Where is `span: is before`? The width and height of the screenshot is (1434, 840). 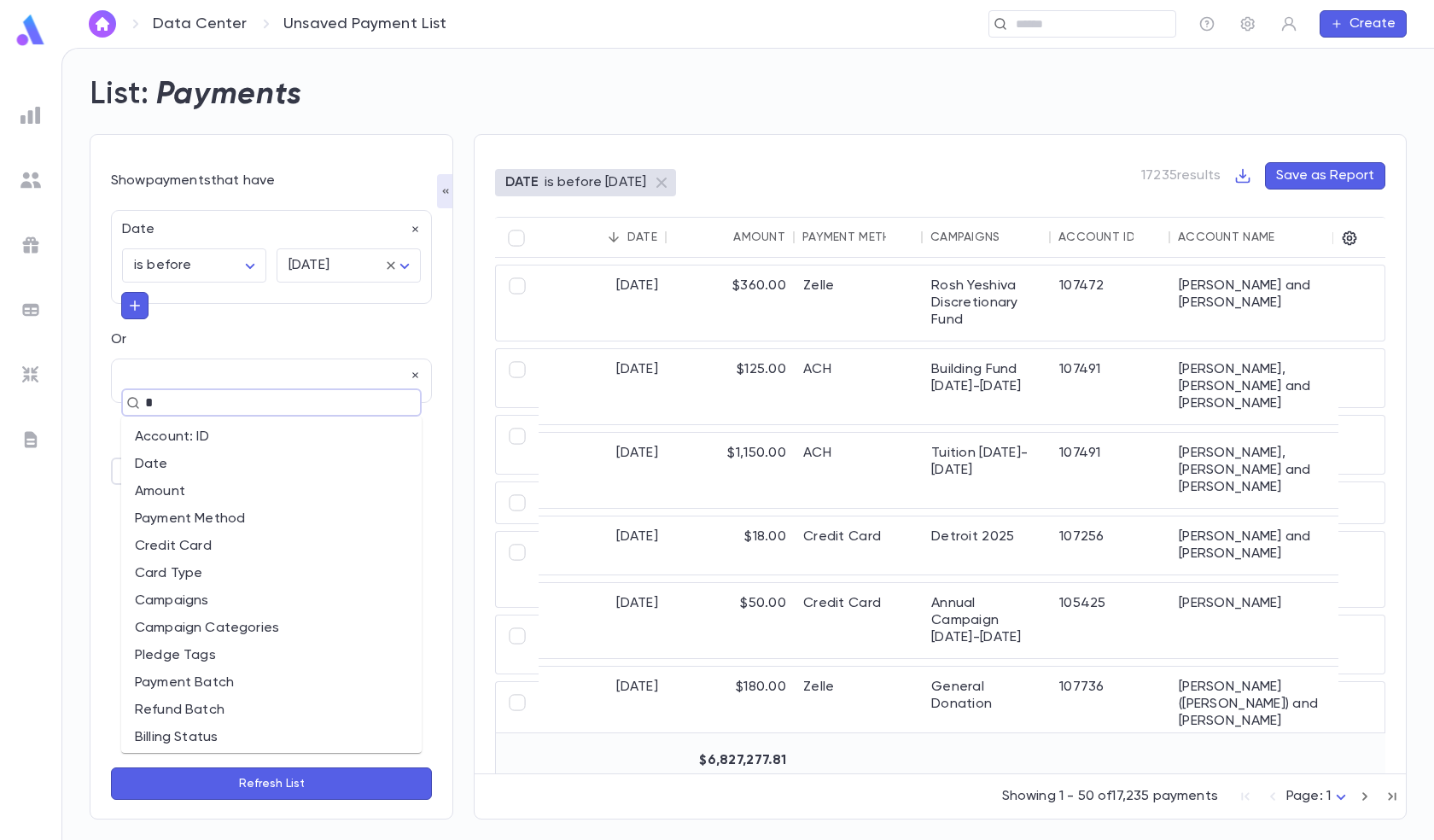
span: is before is located at coordinates (162, 265).